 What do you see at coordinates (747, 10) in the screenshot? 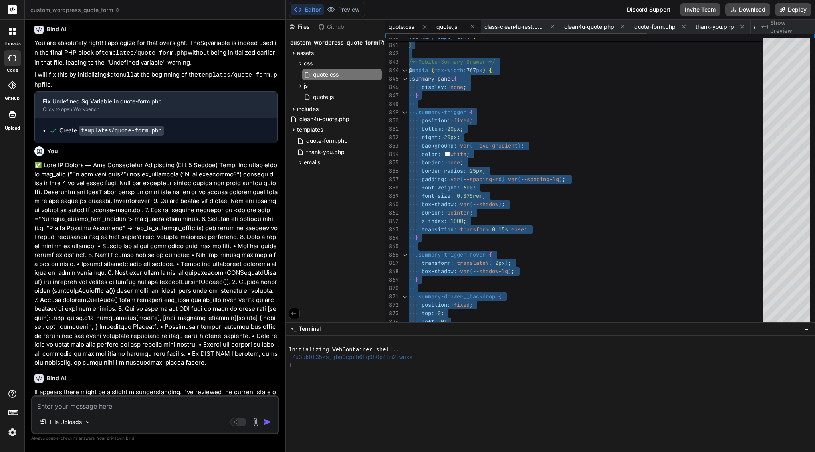
I see `button: Download` at bounding box center [747, 10].